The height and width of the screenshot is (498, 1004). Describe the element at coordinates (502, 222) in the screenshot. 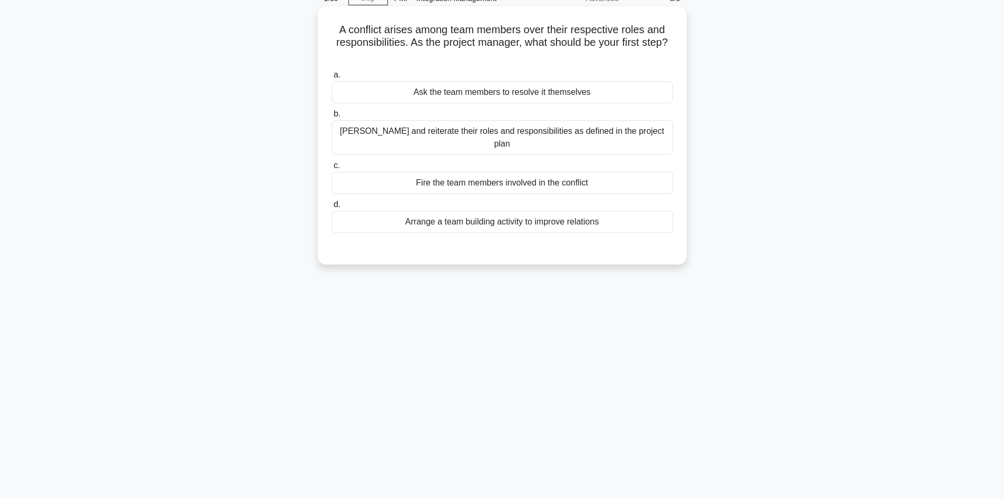

I see `div: Arrange a team building activity to improve relations` at that location.